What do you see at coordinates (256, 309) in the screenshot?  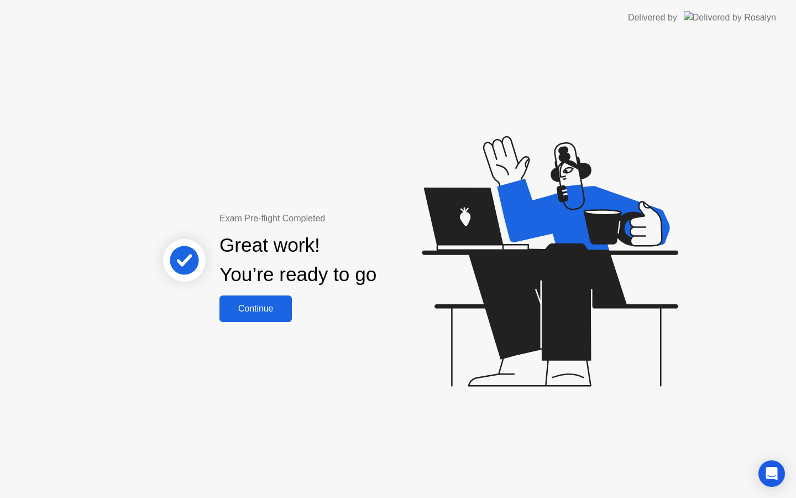 I see `button: Continue` at bounding box center [256, 309].